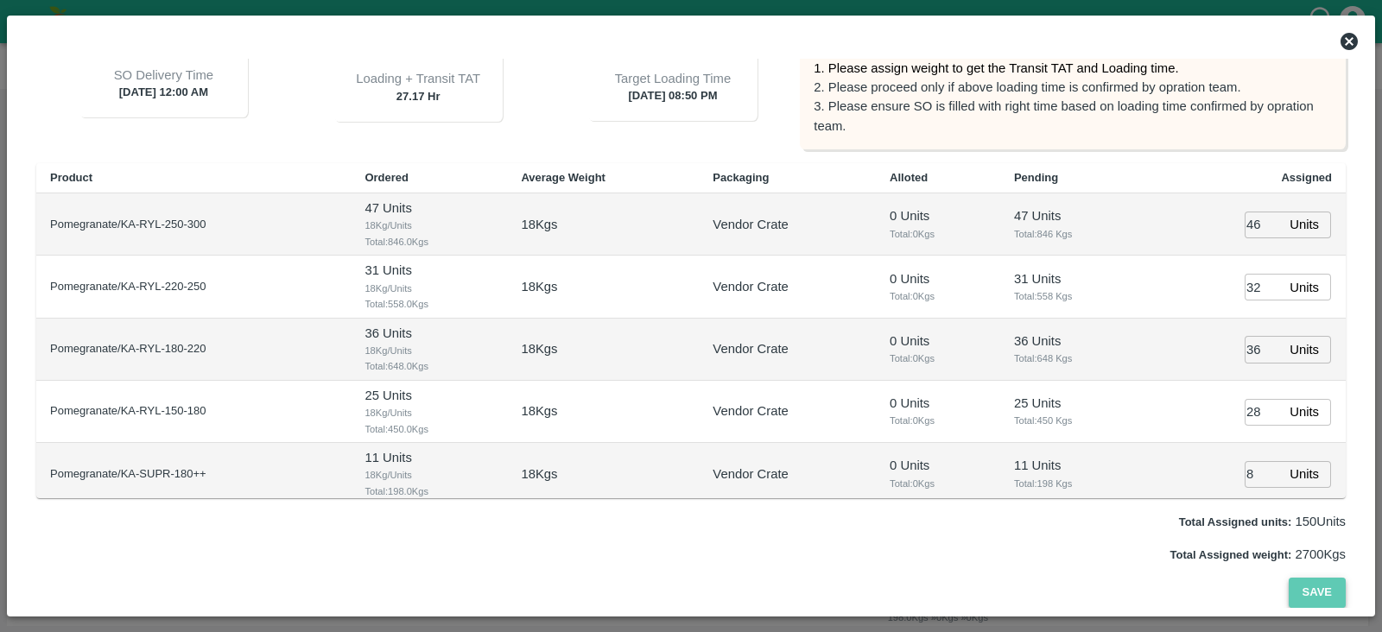 The image size is (1382, 632). What do you see at coordinates (1258, 555) in the screenshot?
I see `p: 2700 Kgs` at bounding box center [1258, 555].